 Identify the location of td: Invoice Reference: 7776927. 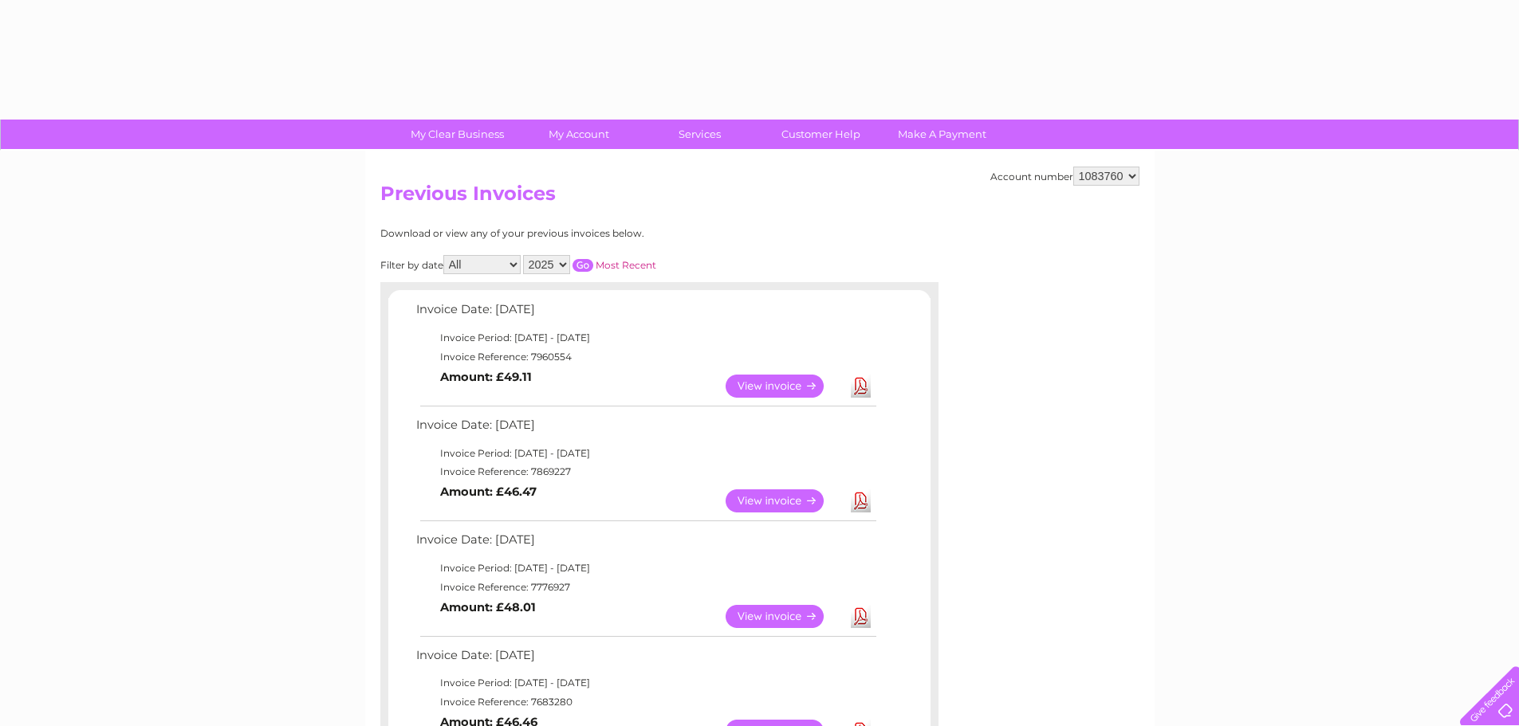
(645, 588).